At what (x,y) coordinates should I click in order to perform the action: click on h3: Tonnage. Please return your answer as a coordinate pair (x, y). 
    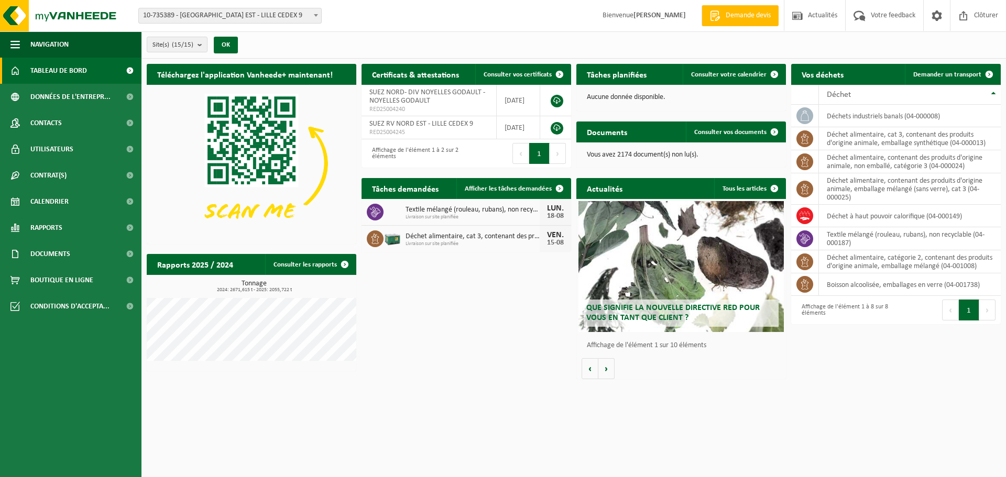
    Looking at the image, I should click on (254, 287).